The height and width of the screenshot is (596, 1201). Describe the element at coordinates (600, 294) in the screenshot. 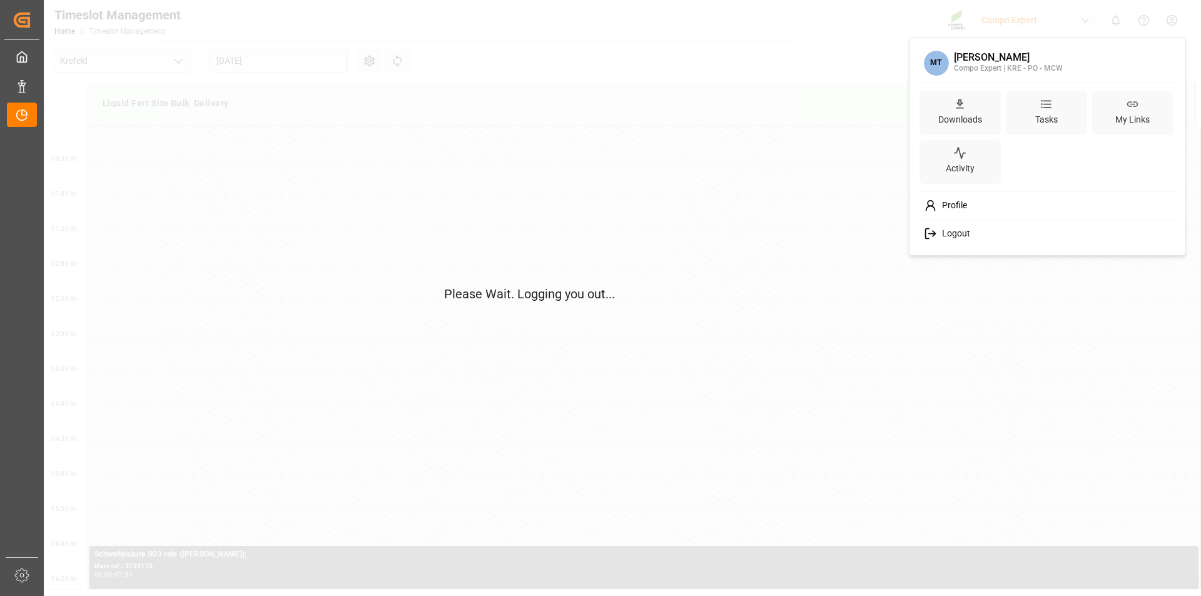

I see `p: Please Wait. Logging you out...` at that location.